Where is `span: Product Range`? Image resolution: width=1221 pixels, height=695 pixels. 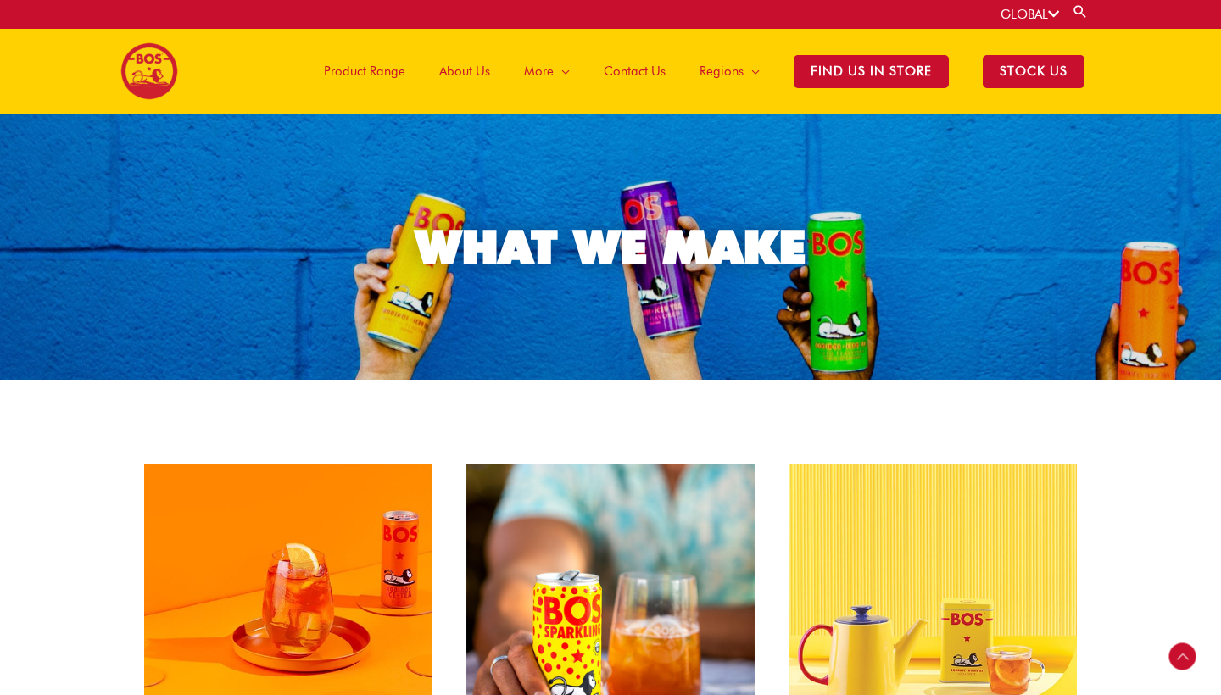
span: Product Range is located at coordinates (364, 71).